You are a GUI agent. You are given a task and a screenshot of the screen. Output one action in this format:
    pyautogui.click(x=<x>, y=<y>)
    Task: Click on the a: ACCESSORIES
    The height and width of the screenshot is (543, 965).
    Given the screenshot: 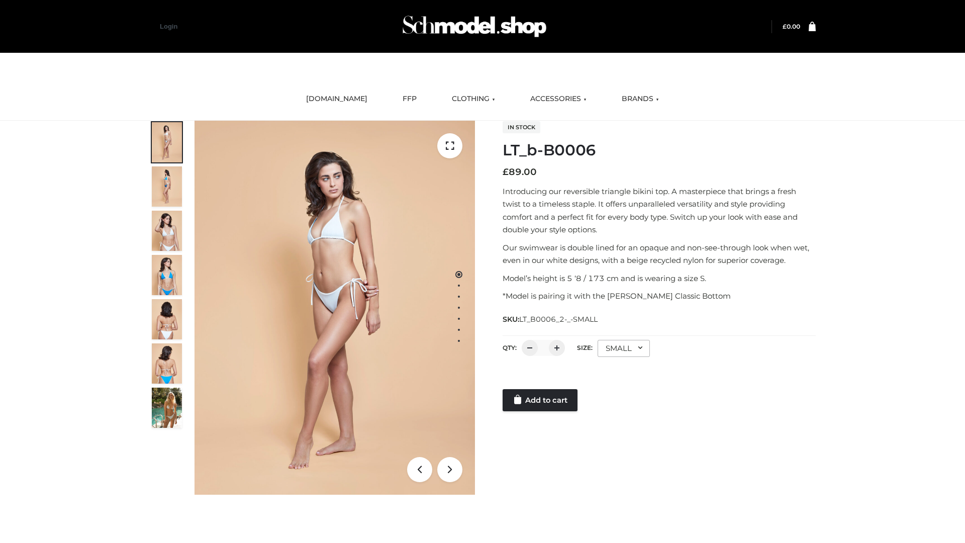 What is the action you would take?
    pyautogui.click(x=559, y=99)
    